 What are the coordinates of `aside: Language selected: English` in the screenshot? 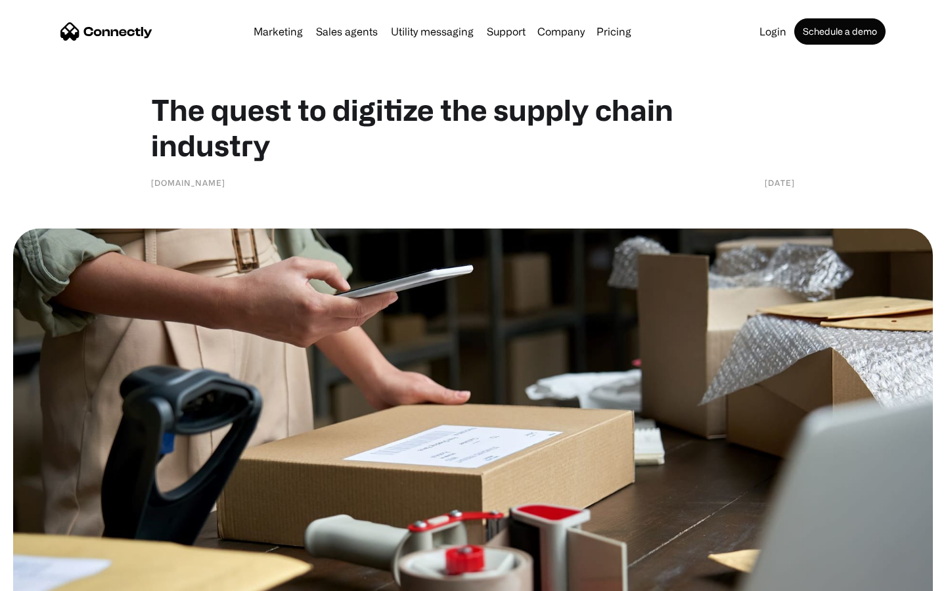 It's located at (46, 577).